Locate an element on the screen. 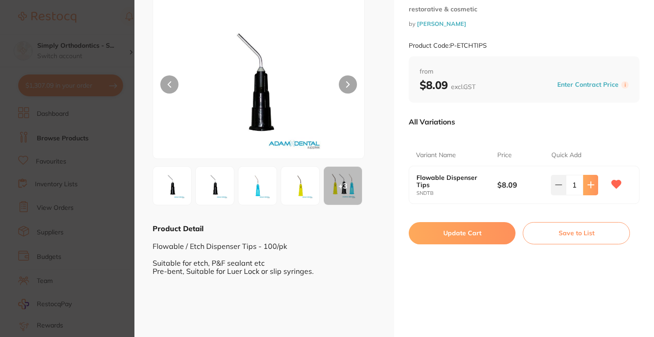  b: Flowable Dispenser Tips is located at coordinates (453, 181).